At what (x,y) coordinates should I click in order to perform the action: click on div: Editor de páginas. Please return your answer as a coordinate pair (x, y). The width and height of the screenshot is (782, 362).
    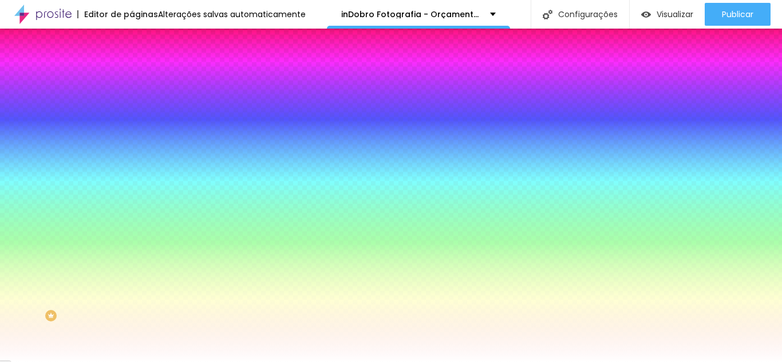
    Looking at the image, I should click on (117, 14).